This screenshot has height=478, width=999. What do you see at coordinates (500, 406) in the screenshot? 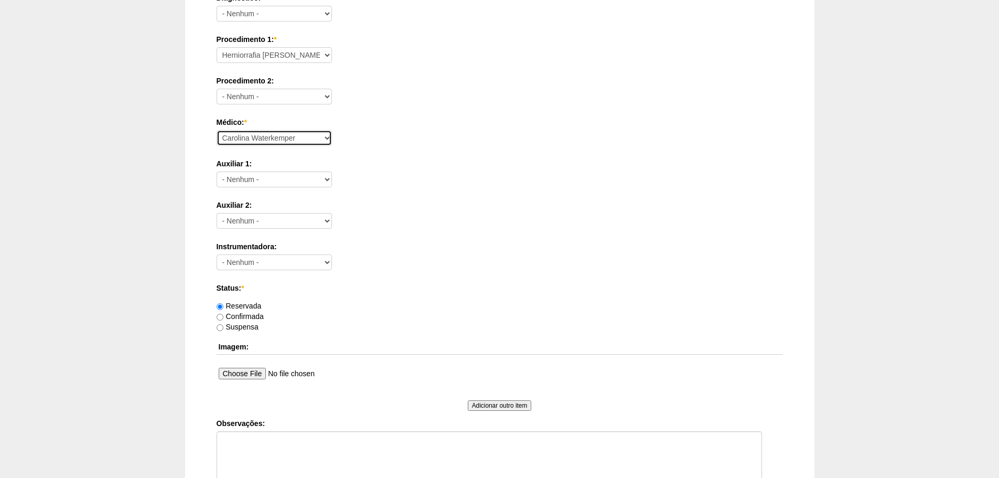
I see `input: Adicionar outro item` at bounding box center [500, 406].